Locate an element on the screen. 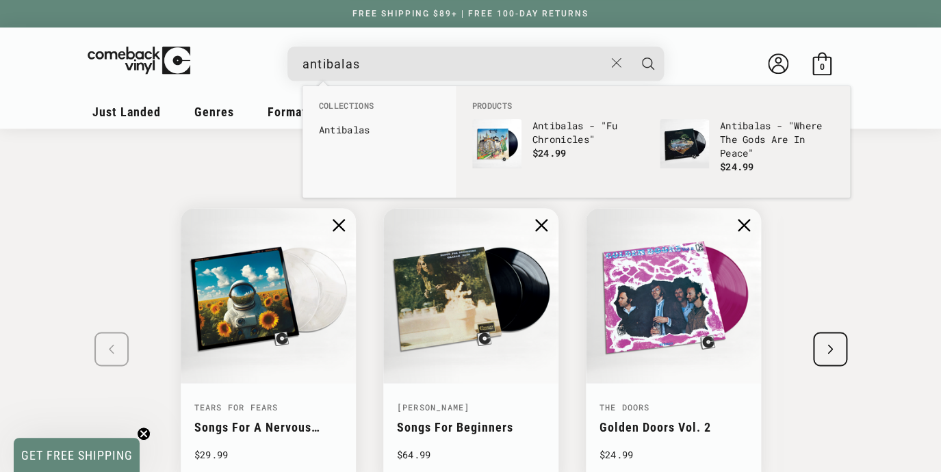  img: Antibalas - "Where The Gods Are In Peace" is located at coordinates (685, 144).